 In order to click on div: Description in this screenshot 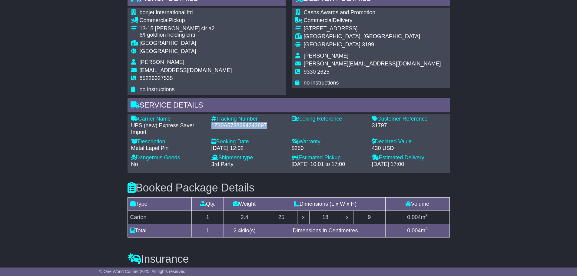, I will do `click(168, 142)`.